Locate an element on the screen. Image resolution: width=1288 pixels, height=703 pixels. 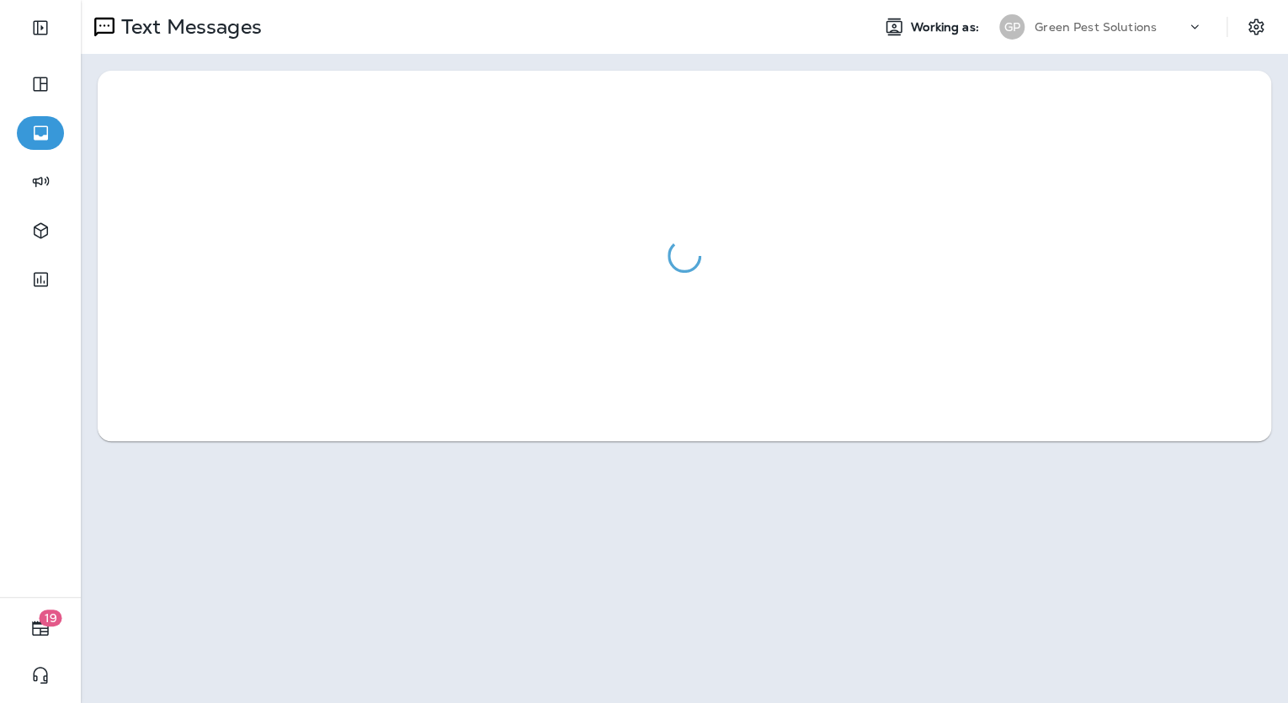
button: Settings is located at coordinates (1256, 27).